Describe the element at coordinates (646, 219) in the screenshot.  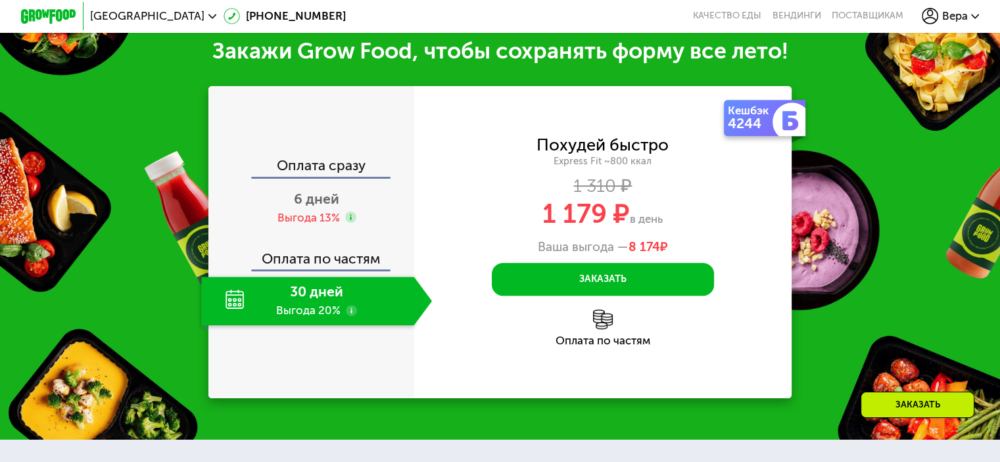
I see `span: в день` at that location.